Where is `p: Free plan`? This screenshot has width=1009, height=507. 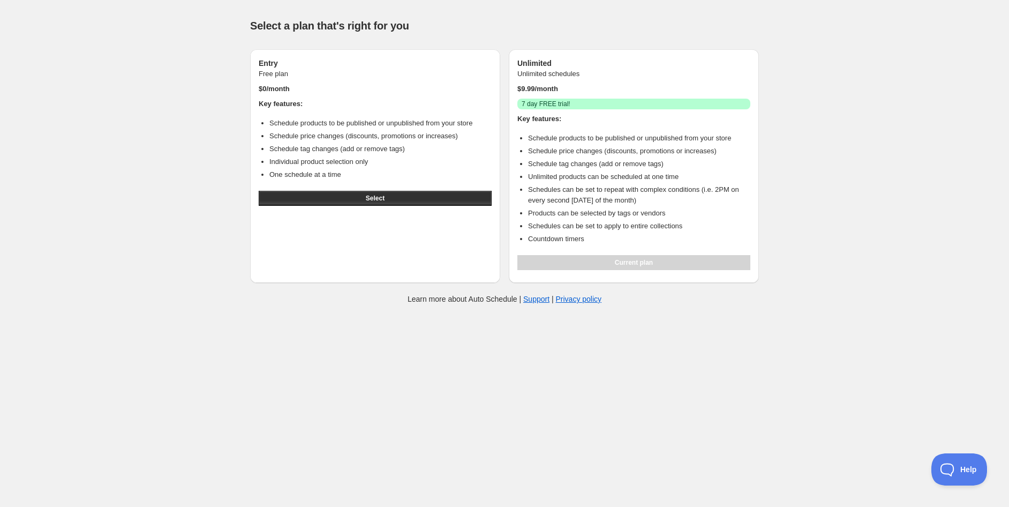
p: Free plan is located at coordinates (375, 74).